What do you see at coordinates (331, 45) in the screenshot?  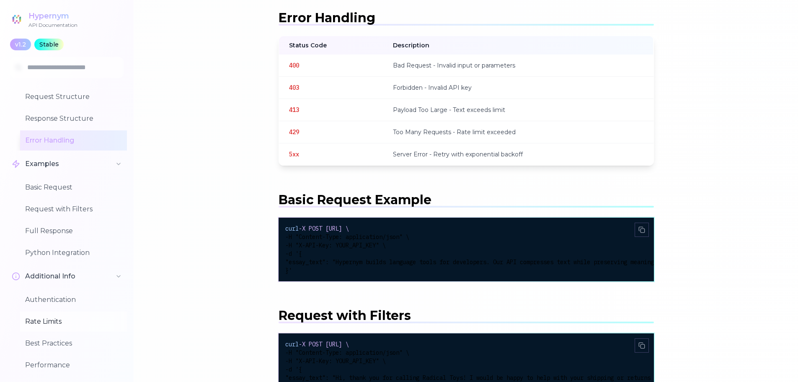 I see `th: Status Code` at bounding box center [331, 45].